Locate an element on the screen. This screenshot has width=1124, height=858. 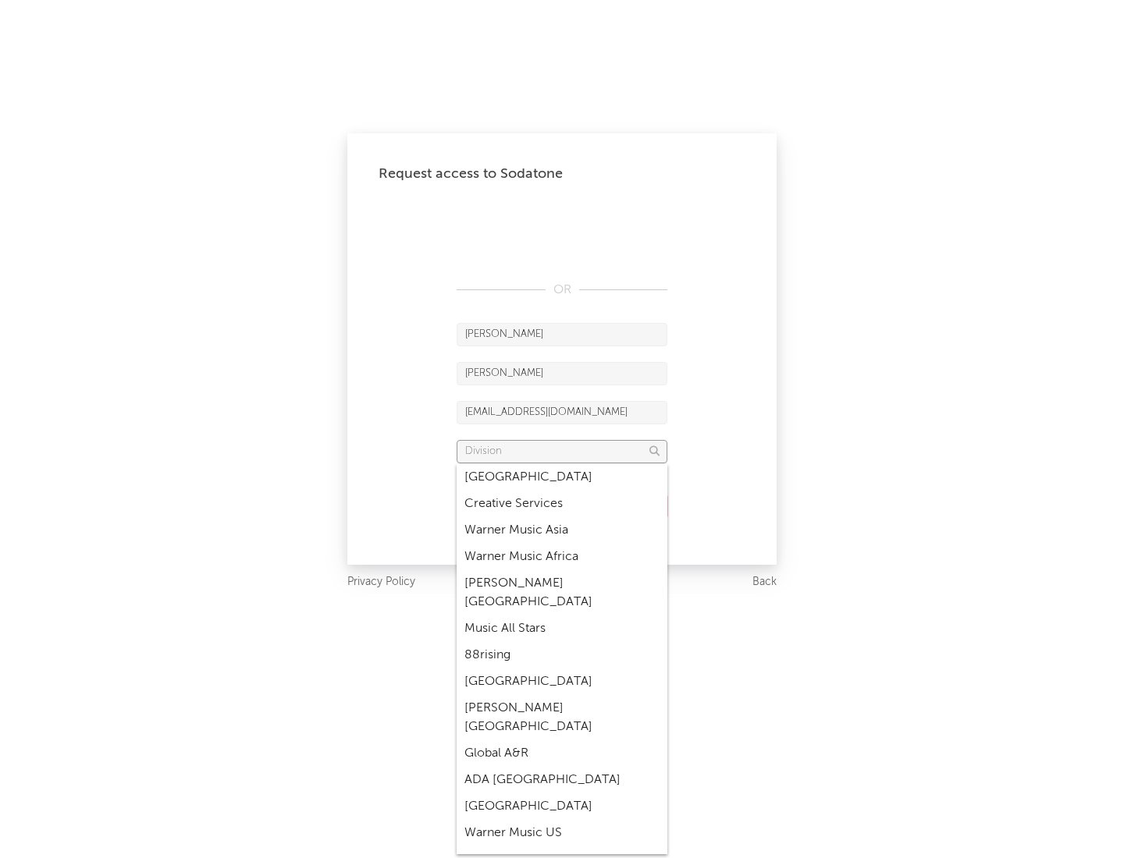
div: 88rising is located at coordinates (562, 655).